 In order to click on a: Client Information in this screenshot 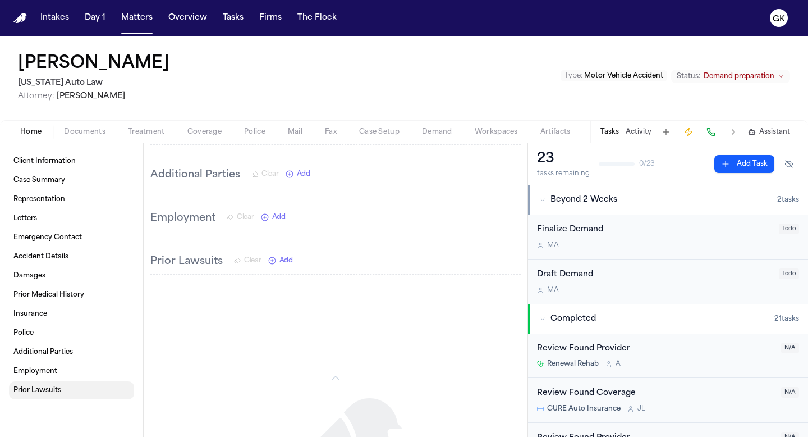, I will do `click(71, 161)`.